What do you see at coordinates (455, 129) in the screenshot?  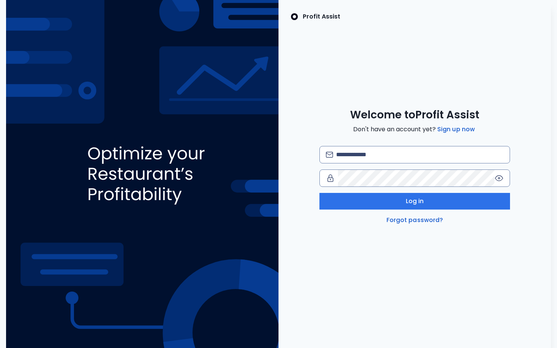 I see `a: Sign up now` at bounding box center [455, 129].